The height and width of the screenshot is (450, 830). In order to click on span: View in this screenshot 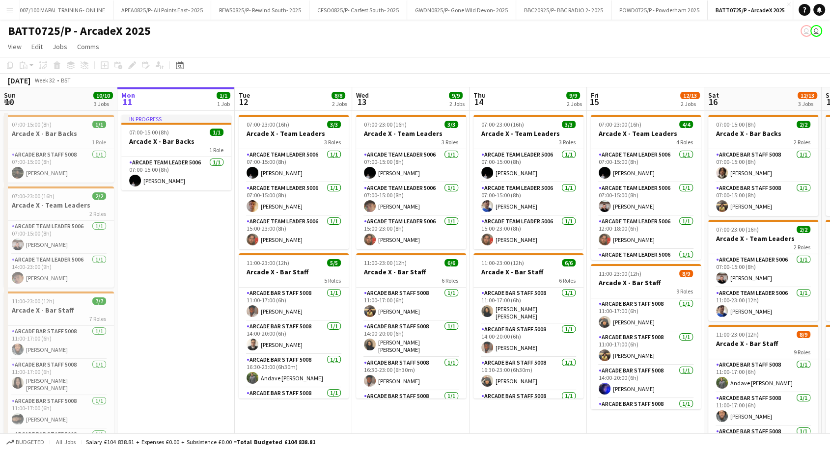, I will do `click(15, 47)`.